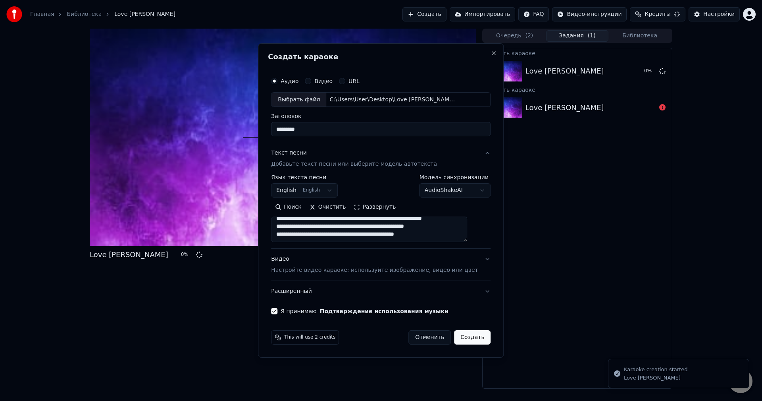 The image size is (762, 401). What do you see at coordinates (455, 177) in the screenshot?
I see `label: Модель синхронизации` at bounding box center [455, 177].